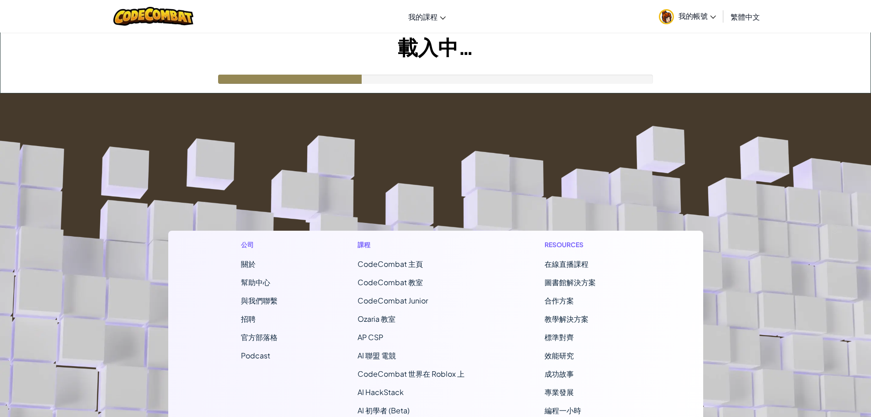 The width and height of the screenshot is (871, 417). What do you see at coordinates (411, 373) in the screenshot?
I see `a: CodeCombat 世界在 Roblox 上` at bounding box center [411, 373].